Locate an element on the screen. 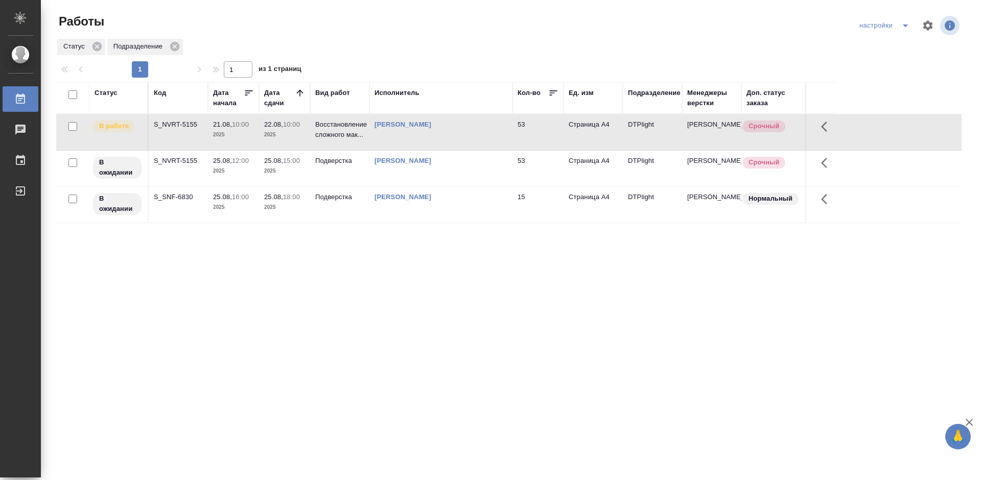  span: Работы is located at coordinates (80, 21).